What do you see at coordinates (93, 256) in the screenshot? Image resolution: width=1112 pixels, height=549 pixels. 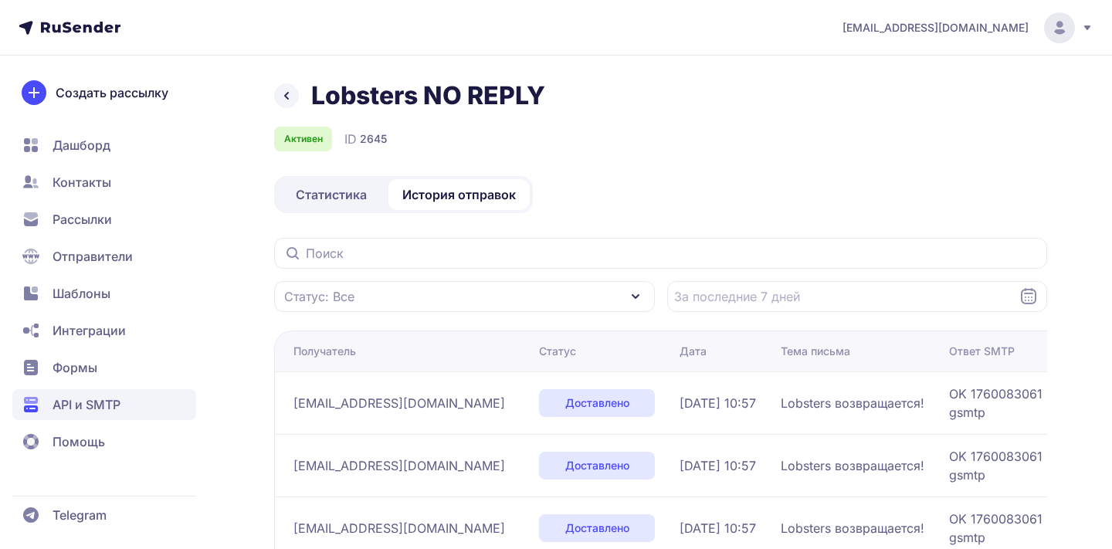 I see `span: Отправители` at bounding box center [93, 256].